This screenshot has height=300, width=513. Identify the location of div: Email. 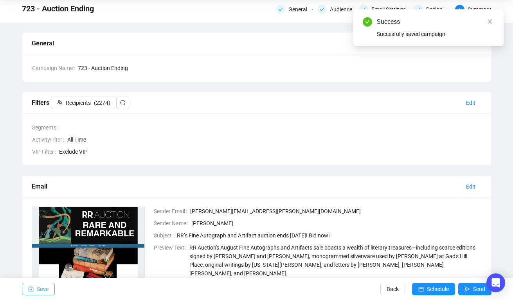
(246, 186).